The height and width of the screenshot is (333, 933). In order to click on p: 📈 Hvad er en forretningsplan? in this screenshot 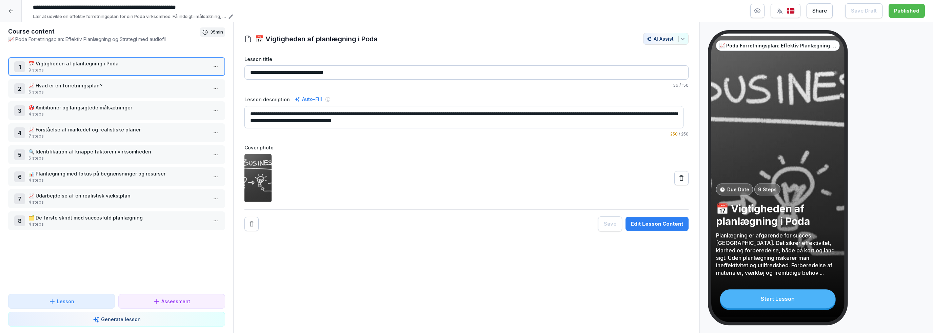, I will do `click(118, 85)`.